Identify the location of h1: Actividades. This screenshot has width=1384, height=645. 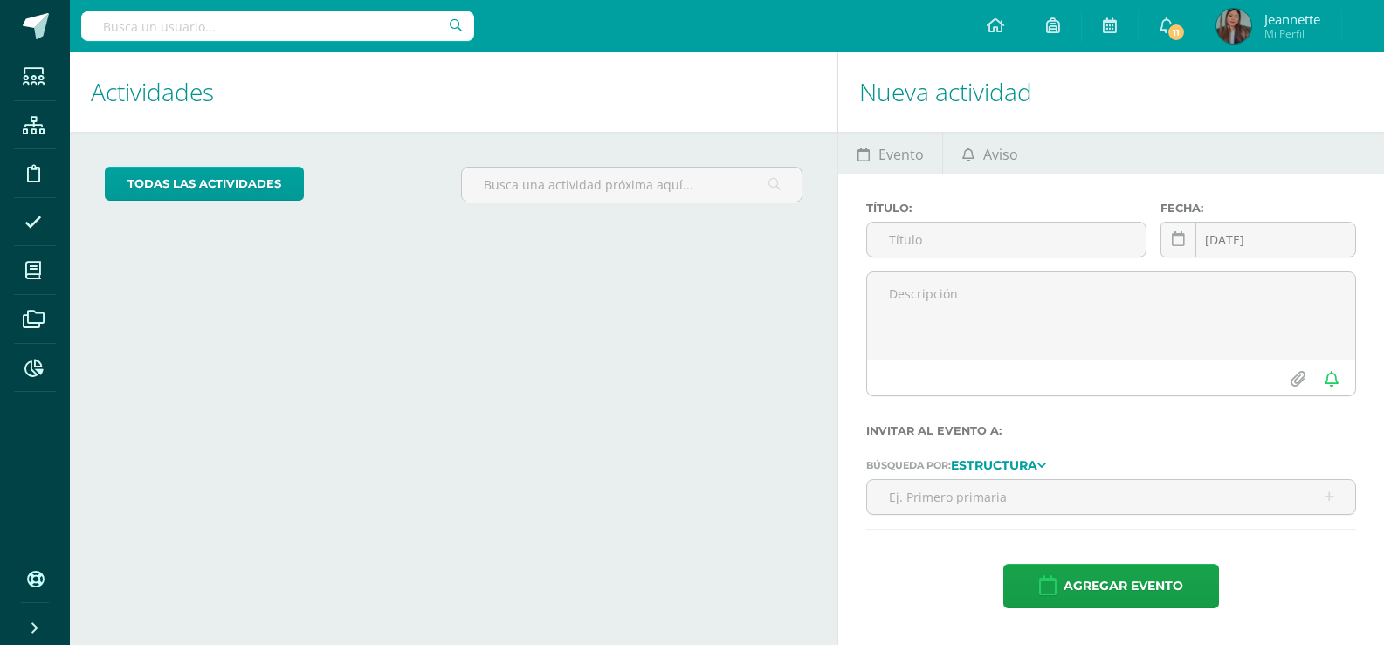
(453, 92).